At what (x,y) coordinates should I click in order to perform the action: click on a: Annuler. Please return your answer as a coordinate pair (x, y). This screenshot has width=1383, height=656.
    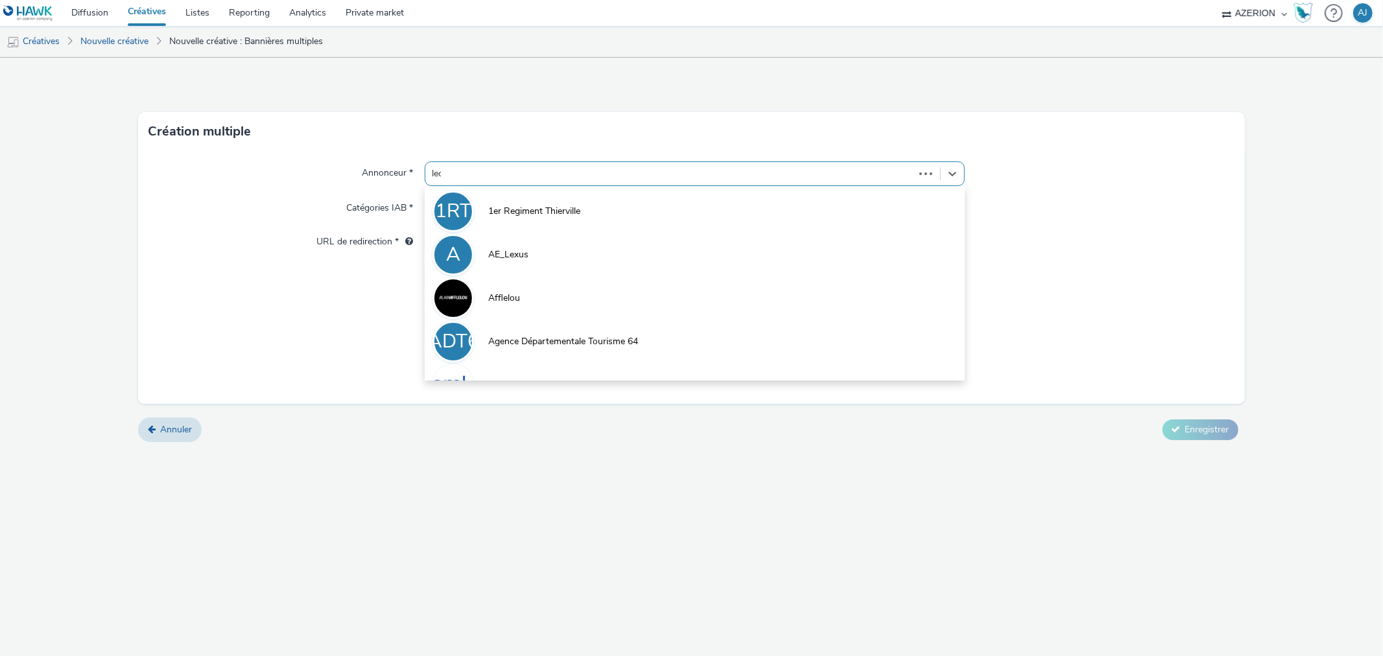
    Looking at the image, I should click on (170, 430).